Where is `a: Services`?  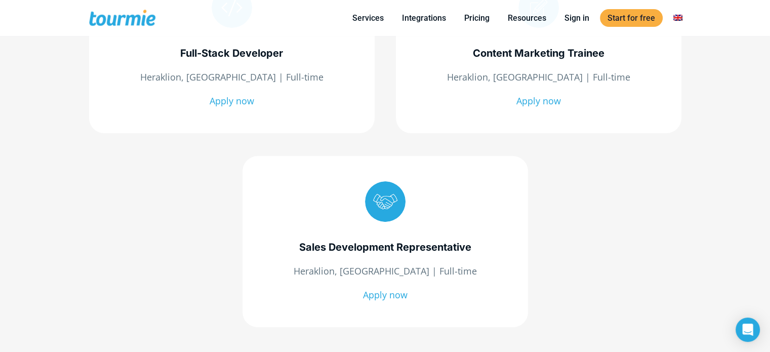 a: Services is located at coordinates (368, 18).